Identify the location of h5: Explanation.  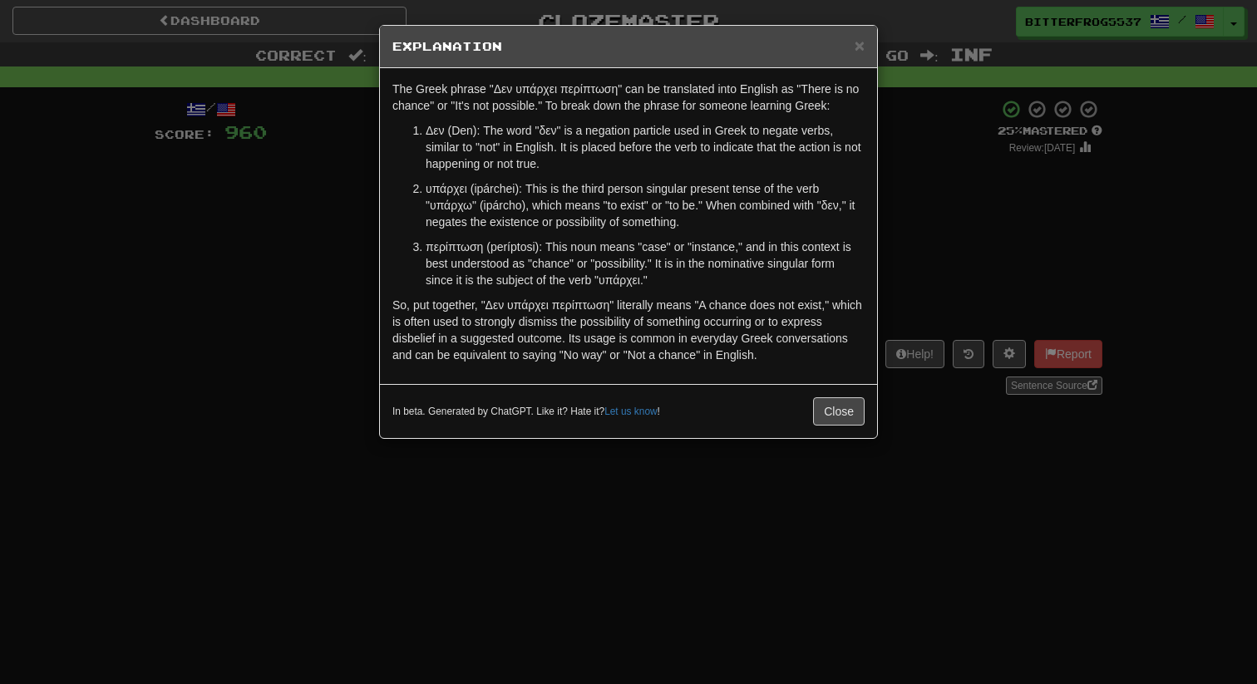
(629, 47).